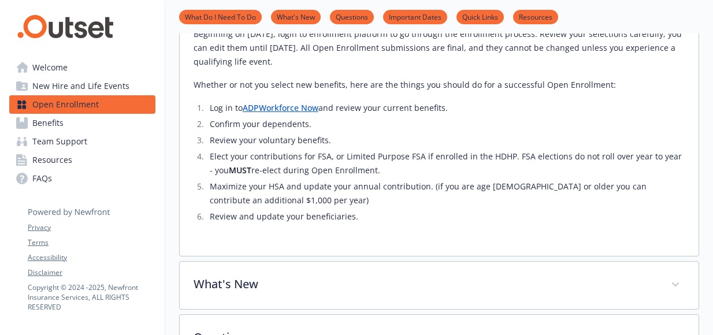  Describe the element at coordinates (240, 170) in the screenshot. I see `strong: MUST` at that location.